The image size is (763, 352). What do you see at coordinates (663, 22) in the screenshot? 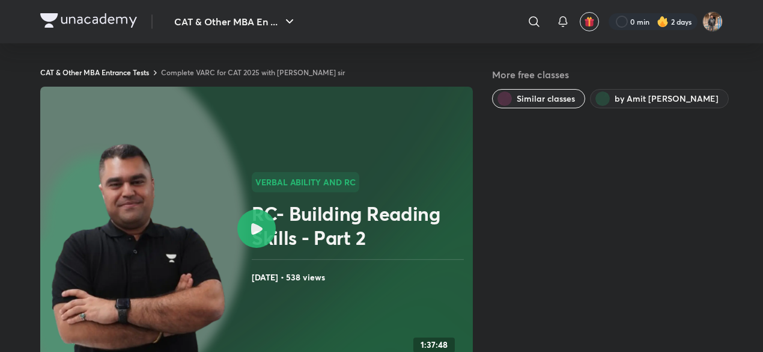
I see `img: streak` at bounding box center [663, 22].